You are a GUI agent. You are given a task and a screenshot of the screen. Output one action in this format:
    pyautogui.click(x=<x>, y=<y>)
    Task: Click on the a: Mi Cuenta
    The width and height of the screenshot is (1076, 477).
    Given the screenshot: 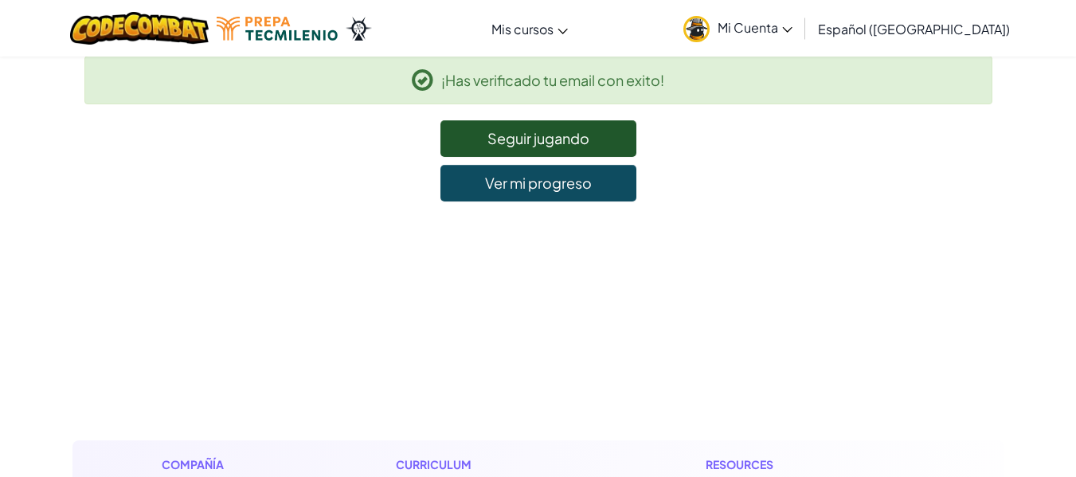 What is the action you would take?
    pyautogui.click(x=737, y=28)
    